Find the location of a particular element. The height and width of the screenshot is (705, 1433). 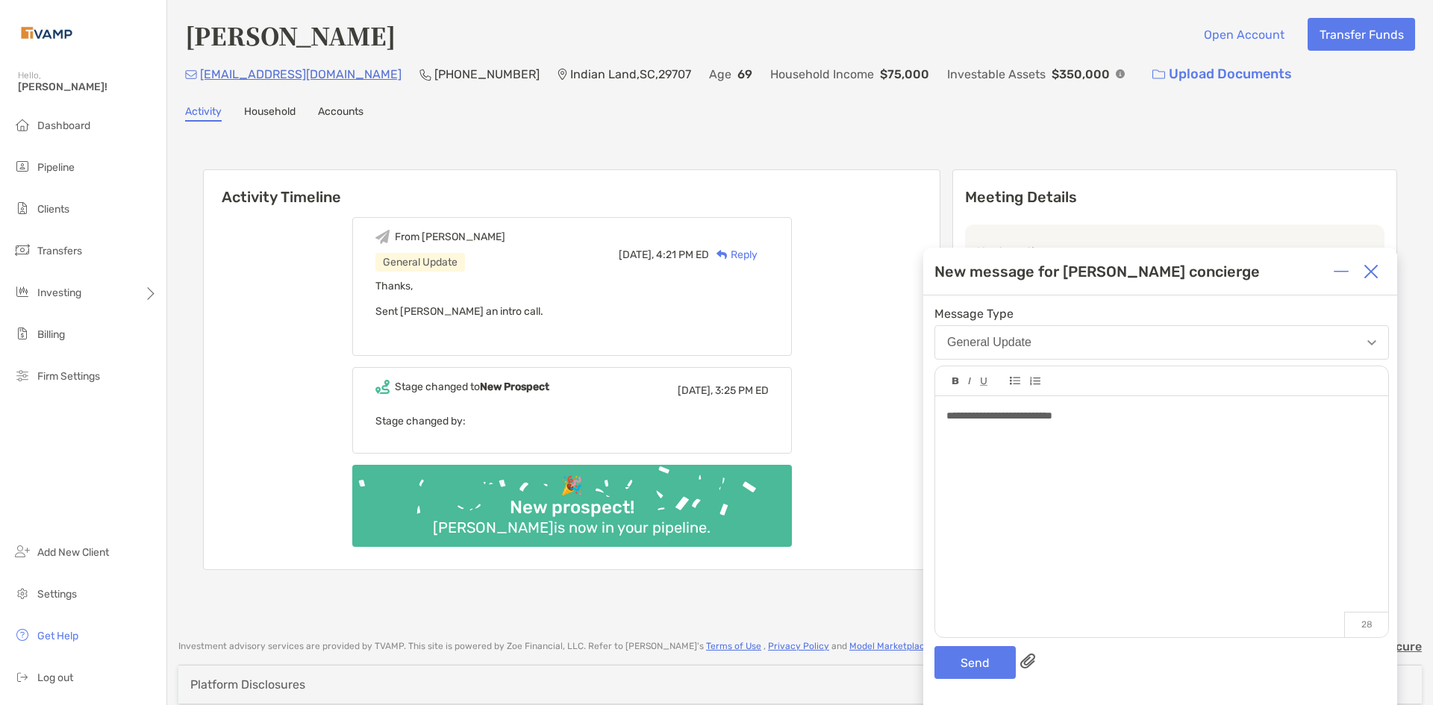

span: Dashboard is located at coordinates (63, 125).